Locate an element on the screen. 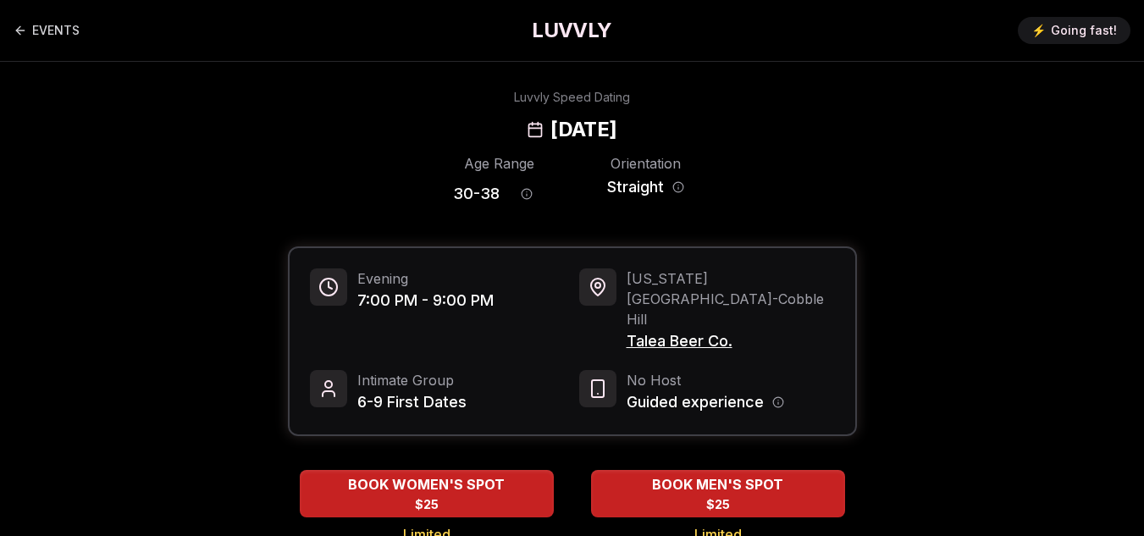 The image size is (1144, 536). span: Guided experience is located at coordinates (695, 402).